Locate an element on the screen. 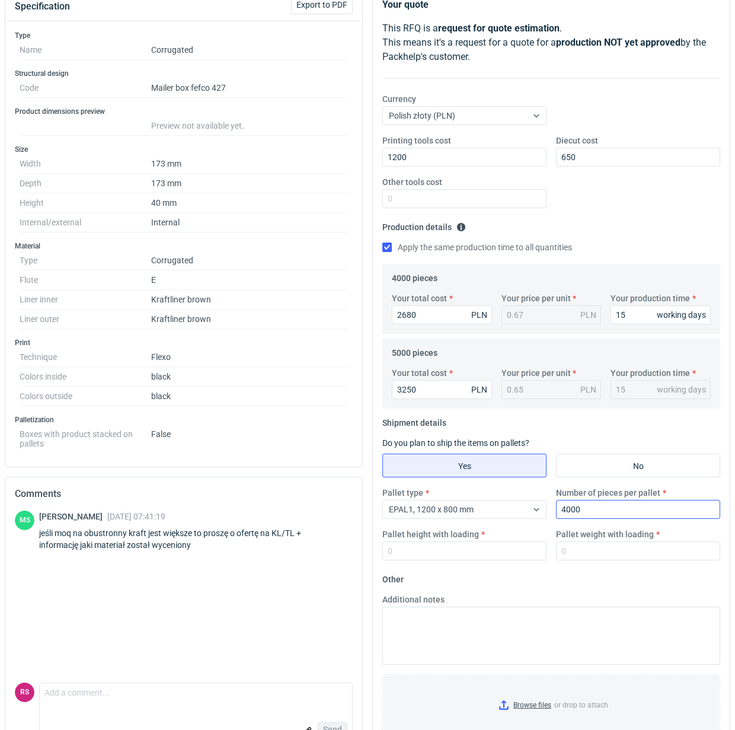  dt: Depth is located at coordinates (85, 183).